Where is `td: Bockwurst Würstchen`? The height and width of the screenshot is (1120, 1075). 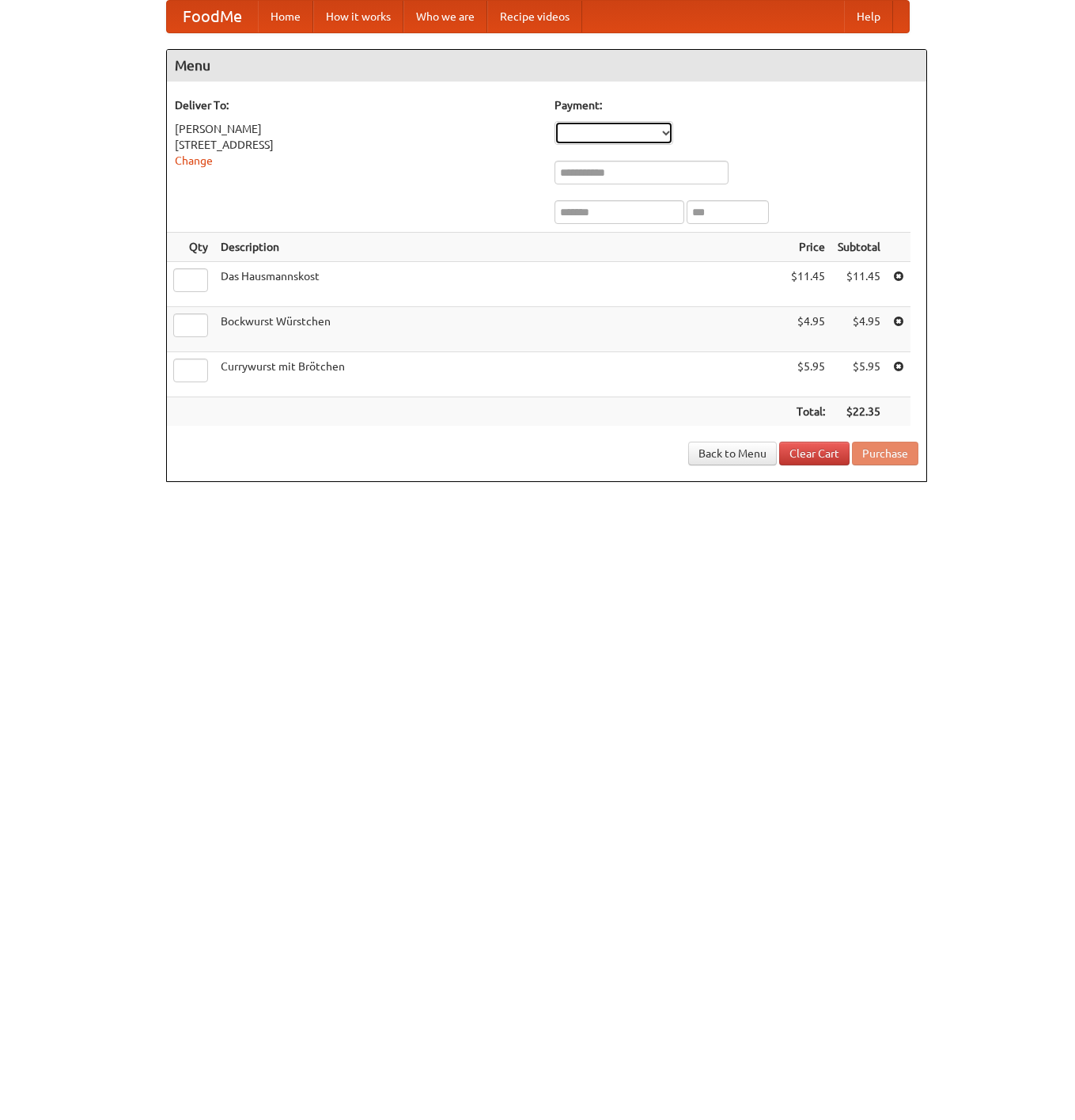 td: Bockwurst Würstchen is located at coordinates (499, 329).